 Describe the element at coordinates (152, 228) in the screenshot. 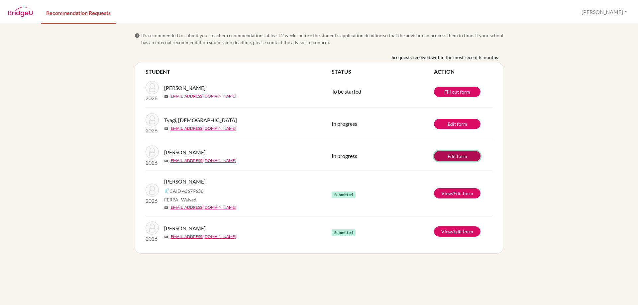

I see `img: Zaitman, Alon` at that location.